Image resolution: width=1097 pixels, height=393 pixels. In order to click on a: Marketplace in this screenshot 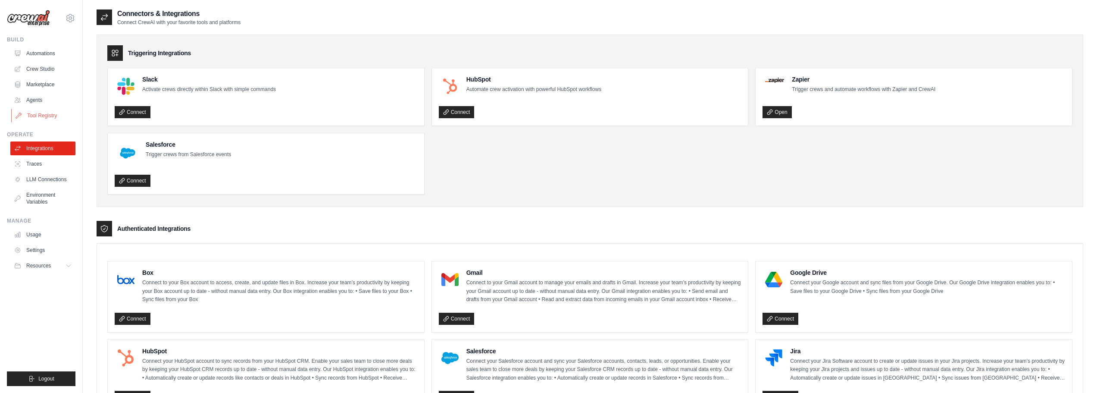, I will do `click(43, 84)`.